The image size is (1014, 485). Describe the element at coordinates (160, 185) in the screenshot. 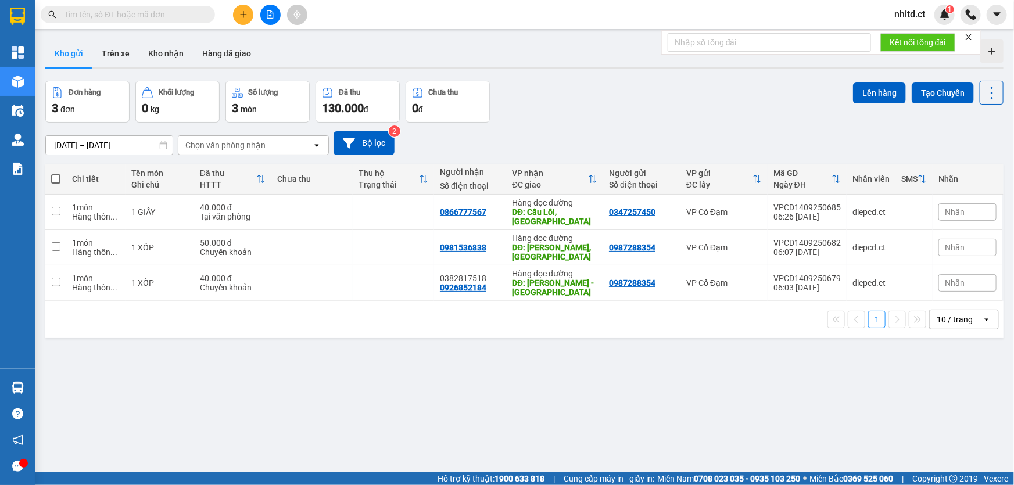

I see `div: Ghi chú` at that location.